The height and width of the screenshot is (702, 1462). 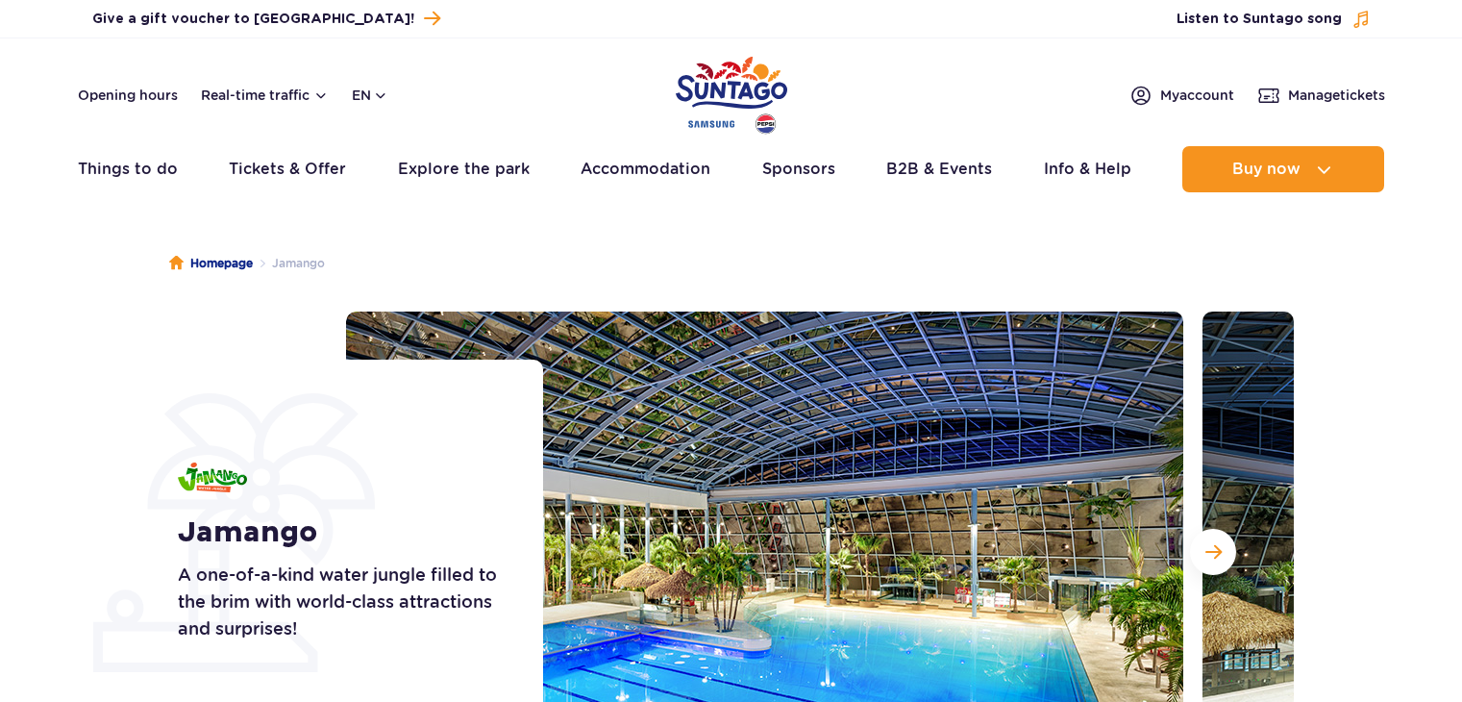 I want to click on span: Manage tickets, so click(x=1336, y=95).